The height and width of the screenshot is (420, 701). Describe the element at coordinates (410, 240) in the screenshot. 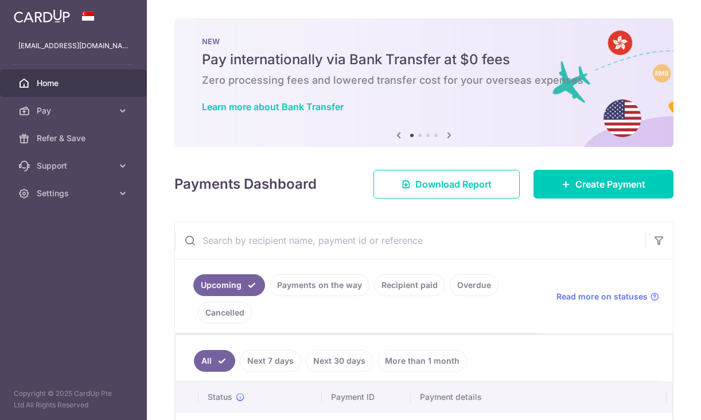

I see `input: Search by recipient name, payment id or reference` at that location.